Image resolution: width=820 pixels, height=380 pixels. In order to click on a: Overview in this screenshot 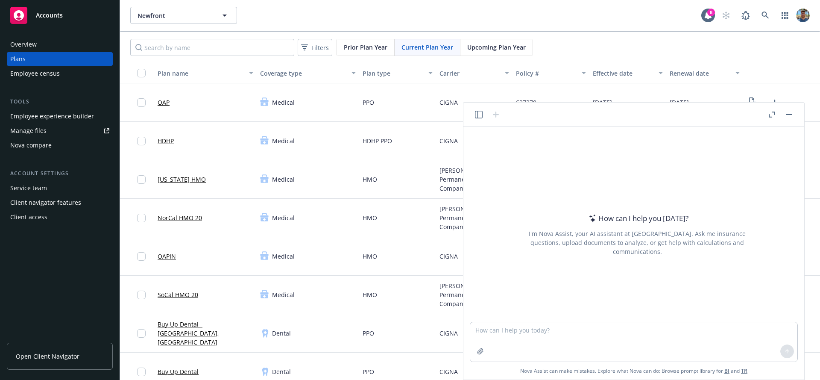, I will do `click(60, 44)`.